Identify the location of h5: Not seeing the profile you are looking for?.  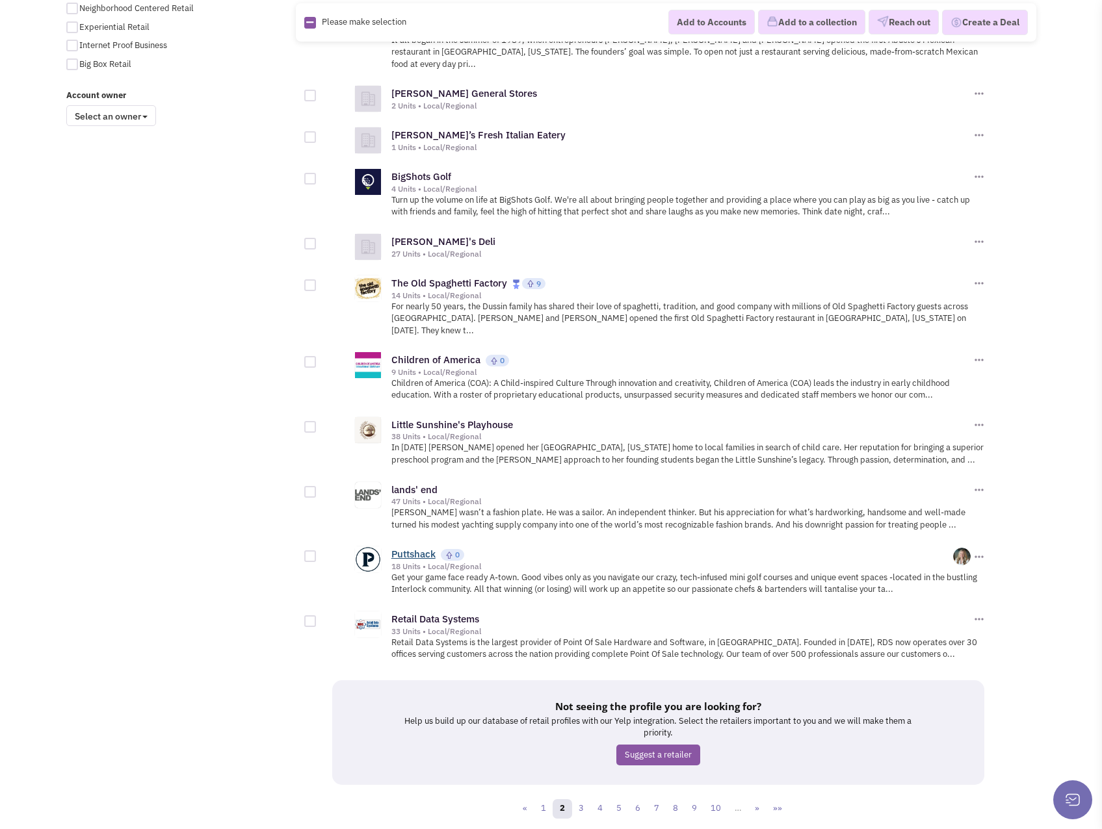
(658, 707).